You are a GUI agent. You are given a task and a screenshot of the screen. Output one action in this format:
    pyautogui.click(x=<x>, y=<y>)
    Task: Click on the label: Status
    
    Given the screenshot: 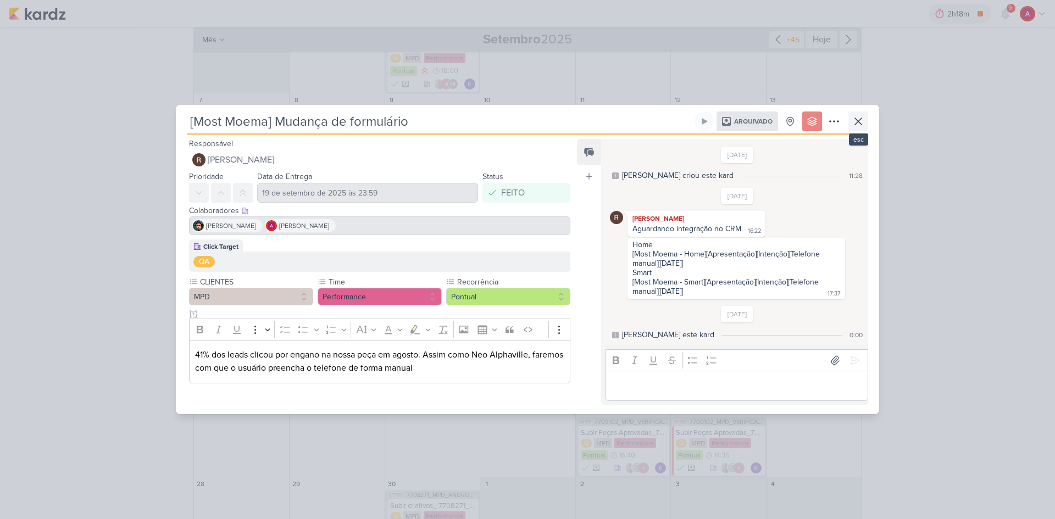 What is the action you would take?
    pyautogui.click(x=493, y=176)
    